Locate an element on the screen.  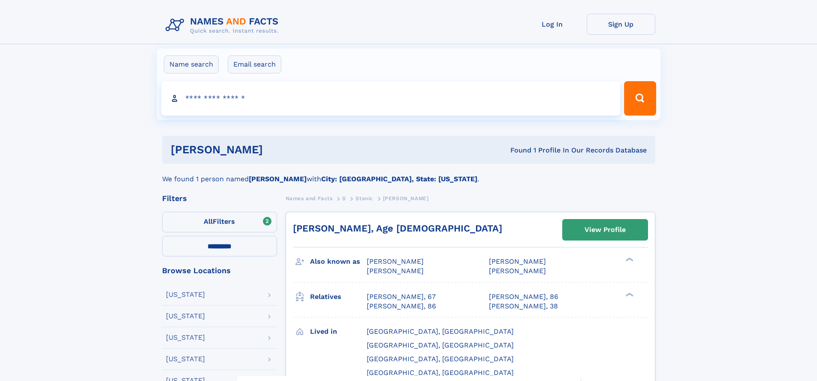
span: All is located at coordinates (208, 221).